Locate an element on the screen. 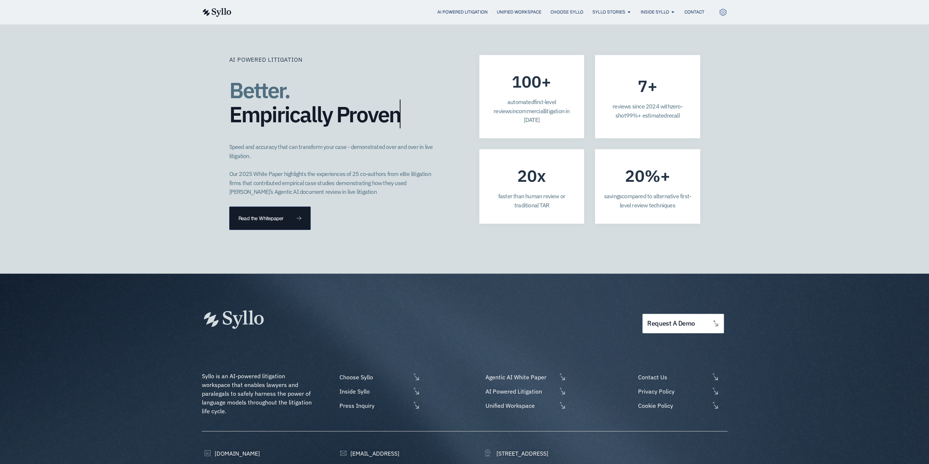 The width and height of the screenshot is (929, 464). div: Menu Toggle is located at coordinates (475, 12).